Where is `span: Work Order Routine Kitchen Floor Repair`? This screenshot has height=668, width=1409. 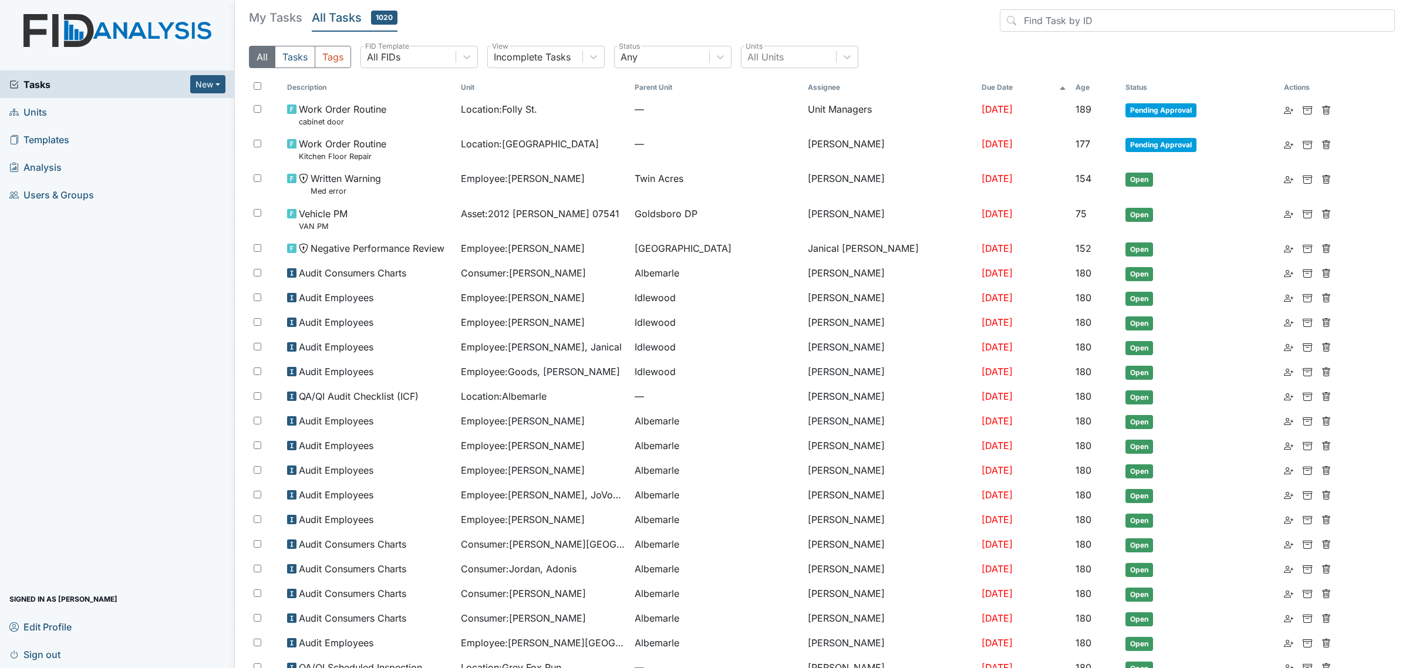
span: Work Order Routine Kitchen Floor Repair is located at coordinates (342, 149).